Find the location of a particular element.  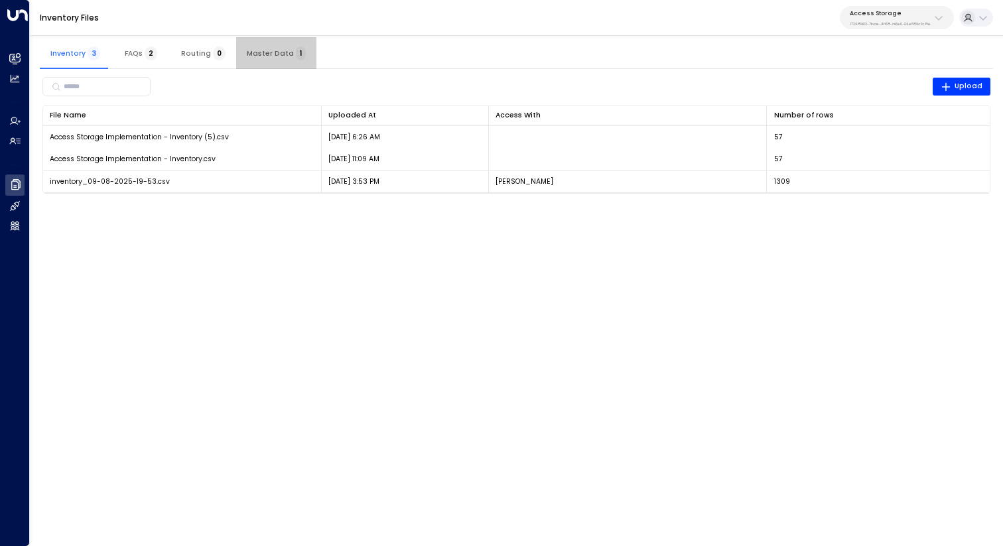

a: Inventory Files is located at coordinates (69, 17).